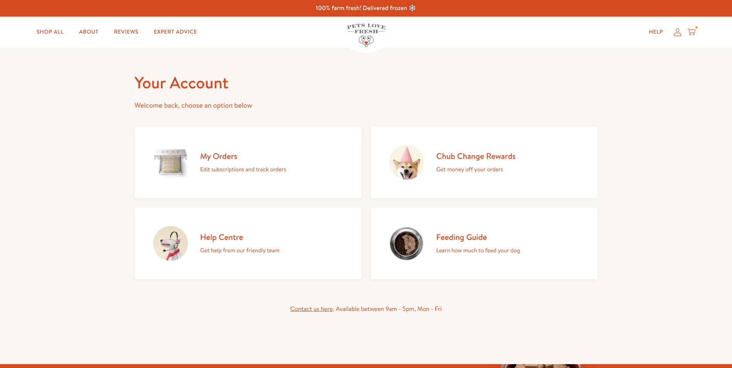 This screenshot has height=368, width=732. Describe the element at coordinates (476, 169) in the screenshot. I see `p: Get money off your orders` at that location.